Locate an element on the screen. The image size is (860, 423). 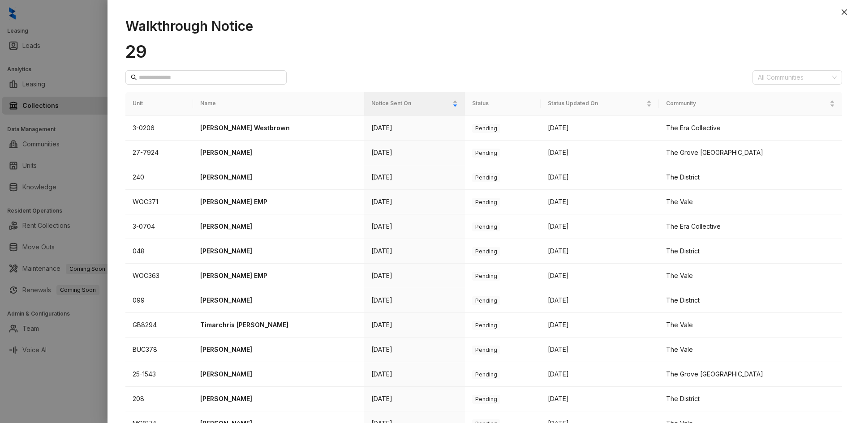
td: GB8294 is located at coordinates (159, 325).